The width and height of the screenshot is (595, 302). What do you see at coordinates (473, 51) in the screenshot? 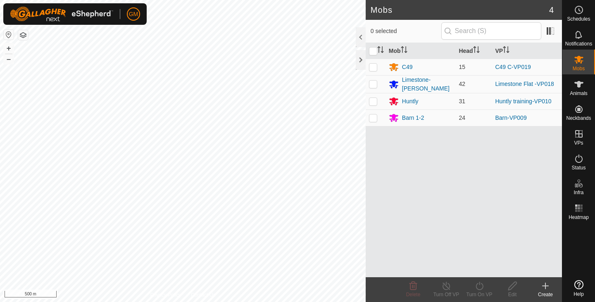
I see `th: Head` at bounding box center [473, 51].